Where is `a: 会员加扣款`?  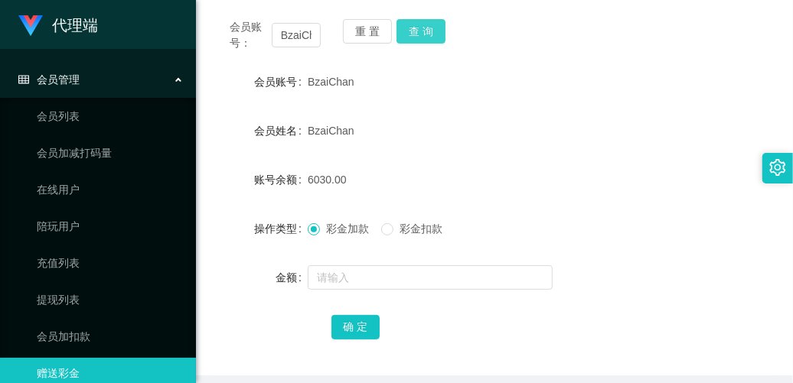
a: 会员加扣款 is located at coordinates (110, 337).